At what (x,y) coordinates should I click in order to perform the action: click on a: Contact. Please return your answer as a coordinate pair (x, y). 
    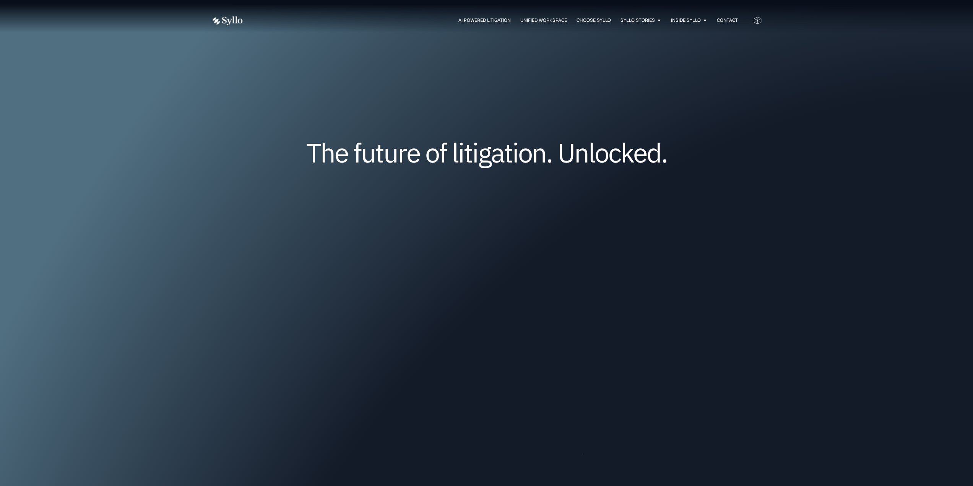
    Looking at the image, I should click on (727, 20).